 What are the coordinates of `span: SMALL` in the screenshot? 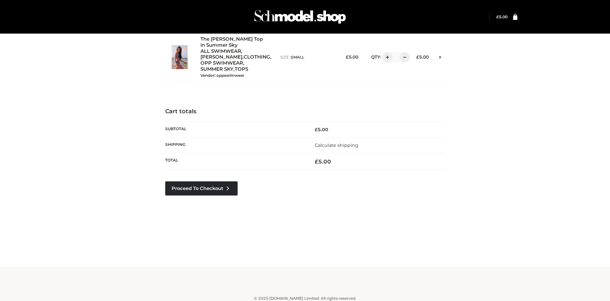 It's located at (297, 57).